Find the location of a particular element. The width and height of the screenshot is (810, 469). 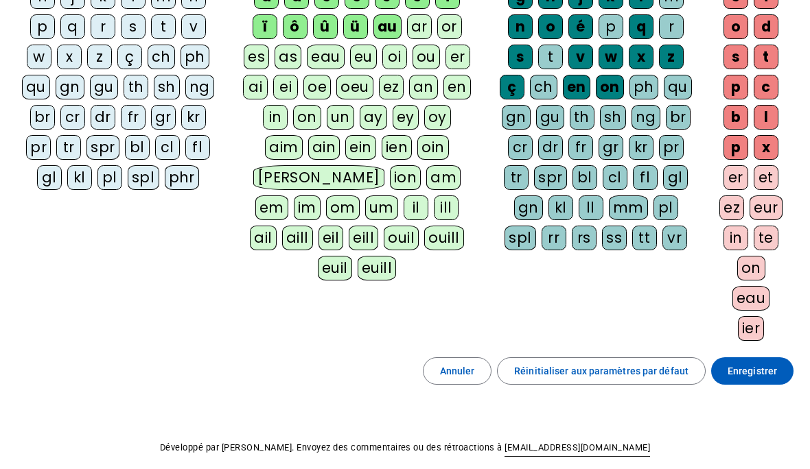

div: v is located at coordinates (581, 58).